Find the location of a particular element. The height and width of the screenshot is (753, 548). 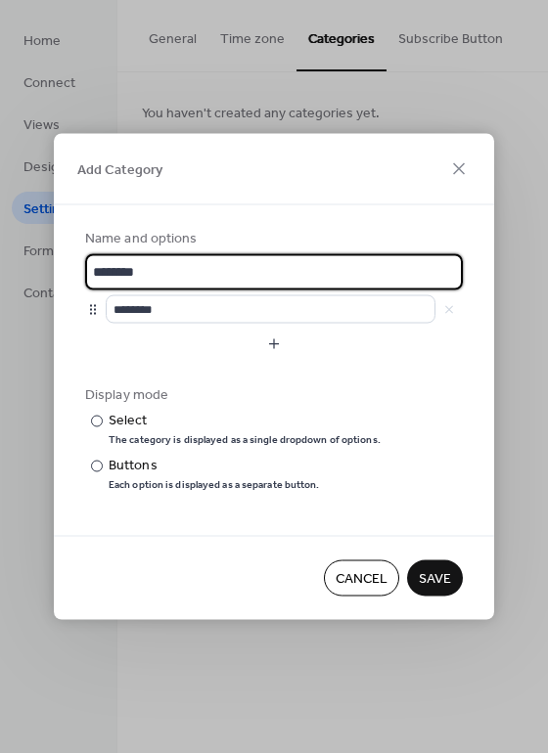

div: Buttons is located at coordinates (212, 465).